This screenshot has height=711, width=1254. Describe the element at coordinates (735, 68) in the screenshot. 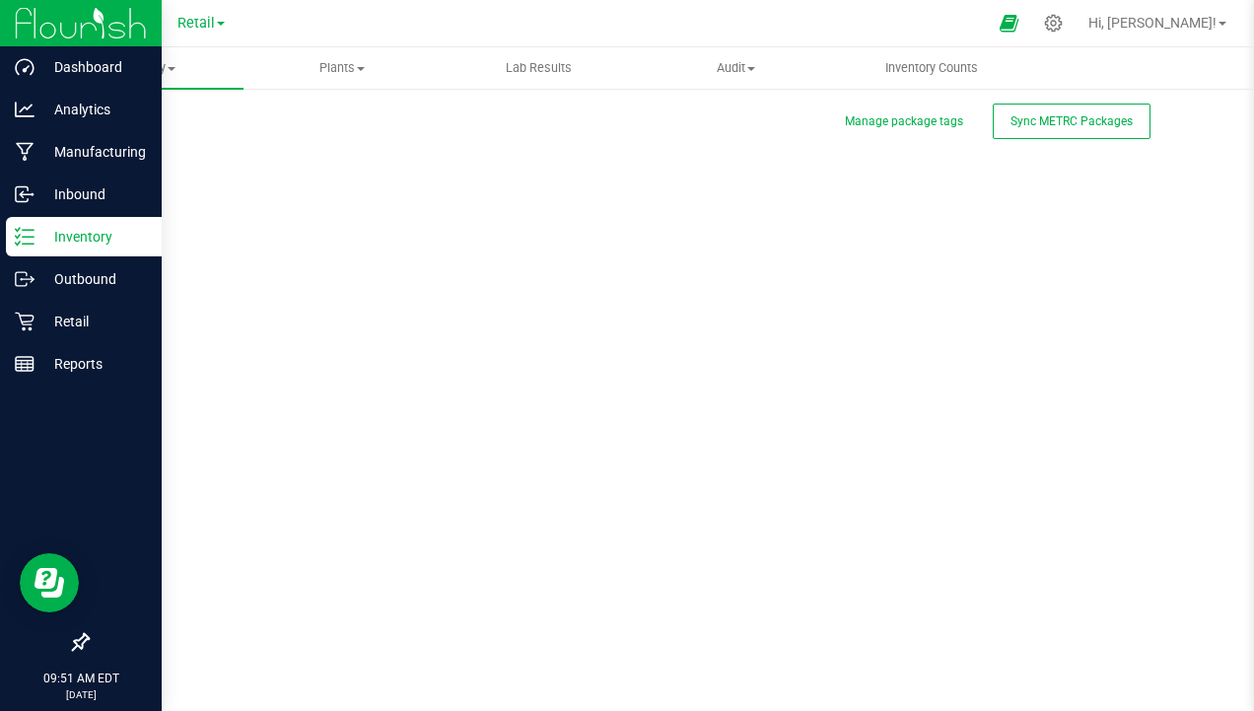

I see `span: Audit` at that location.